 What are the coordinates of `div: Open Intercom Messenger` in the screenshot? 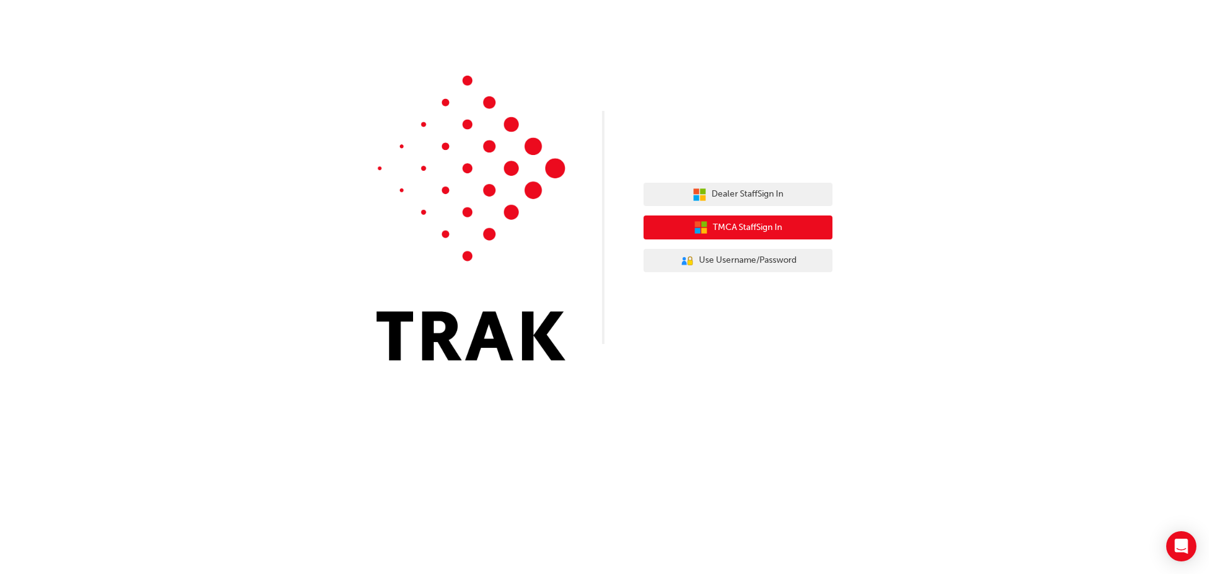 It's located at (1181, 546).